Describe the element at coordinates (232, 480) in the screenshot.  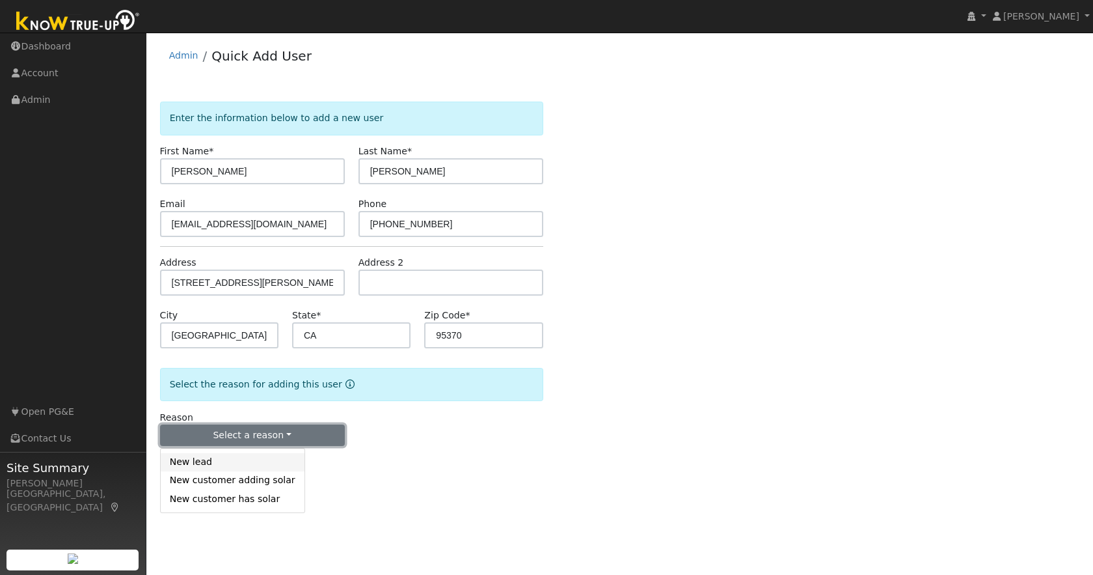
I see `a: New customer adding solar` at that location.